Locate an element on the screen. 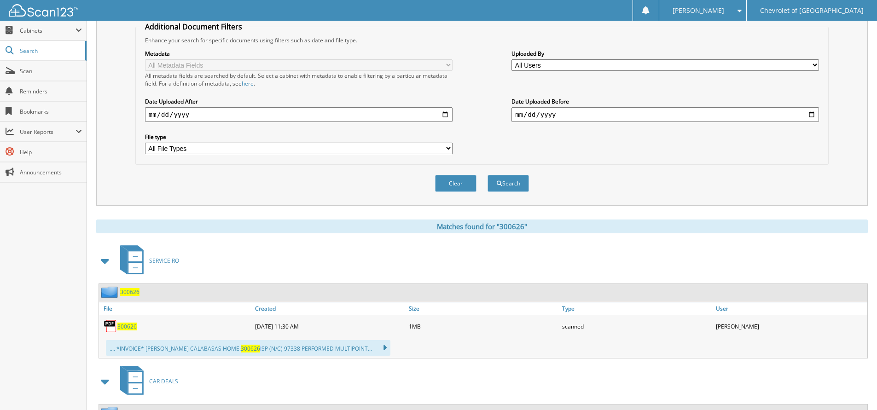  img: PDF.png is located at coordinates (111, 327).